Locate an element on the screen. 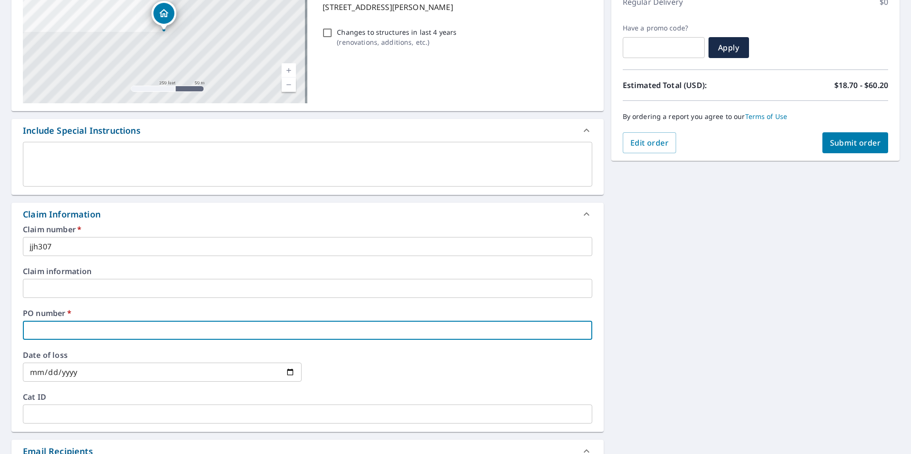  p: ( renovations, additions, etc. ) is located at coordinates (396, 42).